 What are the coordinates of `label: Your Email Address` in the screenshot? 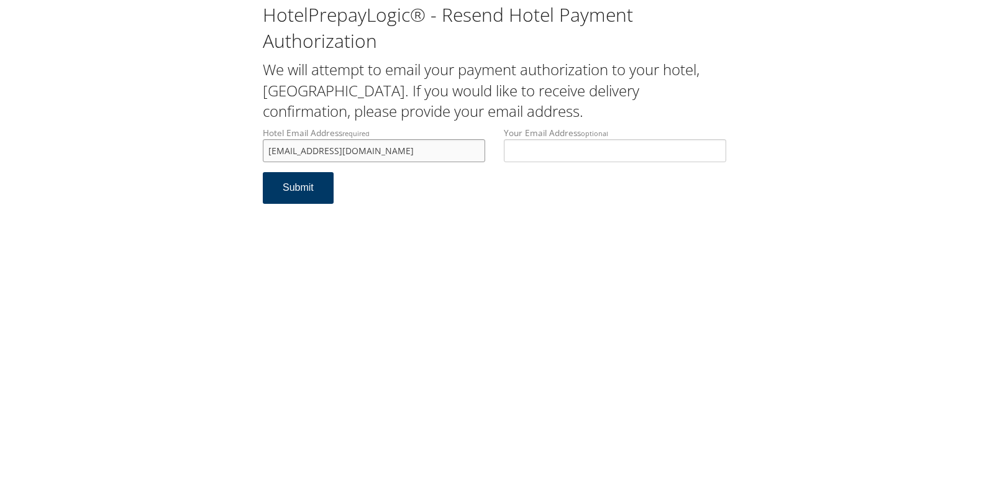 It's located at (615, 144).